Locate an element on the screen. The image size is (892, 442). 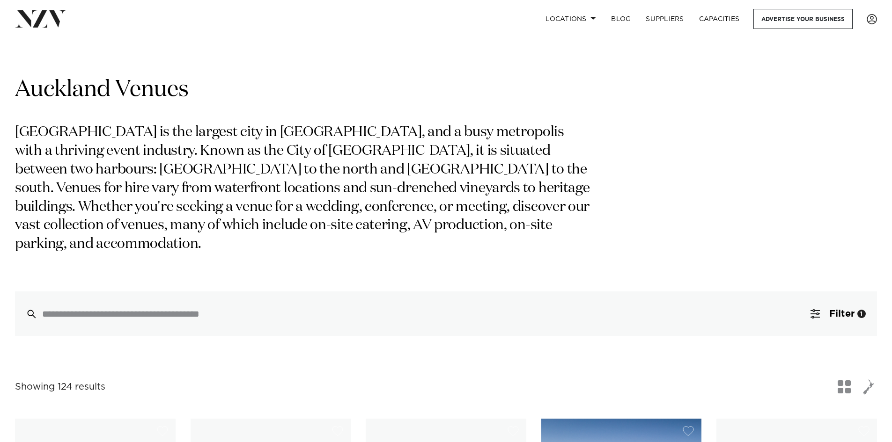
div: 1 is located at coordinates (861, 314).